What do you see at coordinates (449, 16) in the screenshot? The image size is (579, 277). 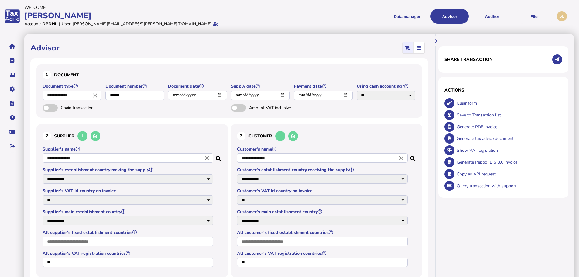 I see `button: Shows a dropdown of VAT Advisor options` at bounding box center [449, 16].